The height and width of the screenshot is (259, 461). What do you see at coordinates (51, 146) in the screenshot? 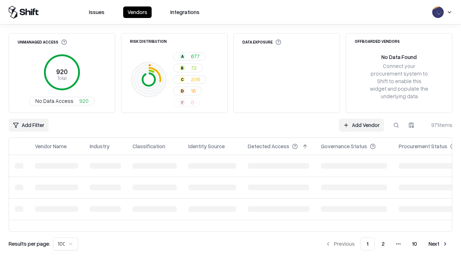
I see `div: Vendor Name` at bounding box center [51, 146].